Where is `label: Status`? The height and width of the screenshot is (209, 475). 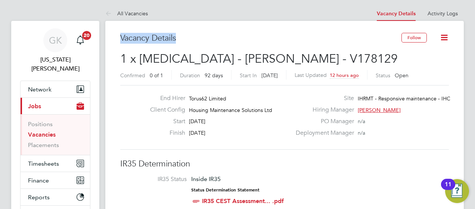 label: Status is located at coordinates (382, 75).